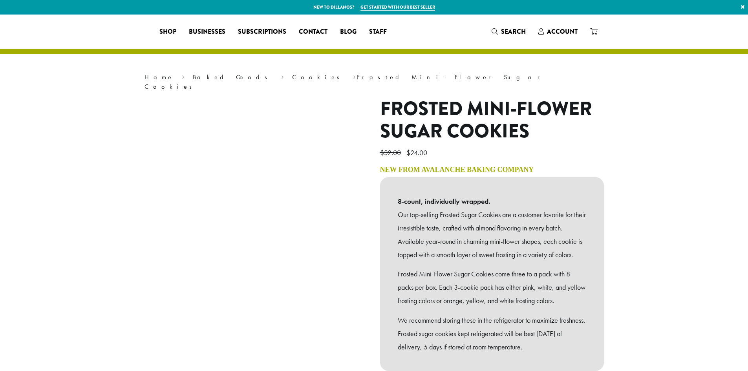 The height and width of the screenshot is (371, 748). Describe the element at coordinates (374, 82) in the screenshot. I see `nav: Breadcrumb` at that location.